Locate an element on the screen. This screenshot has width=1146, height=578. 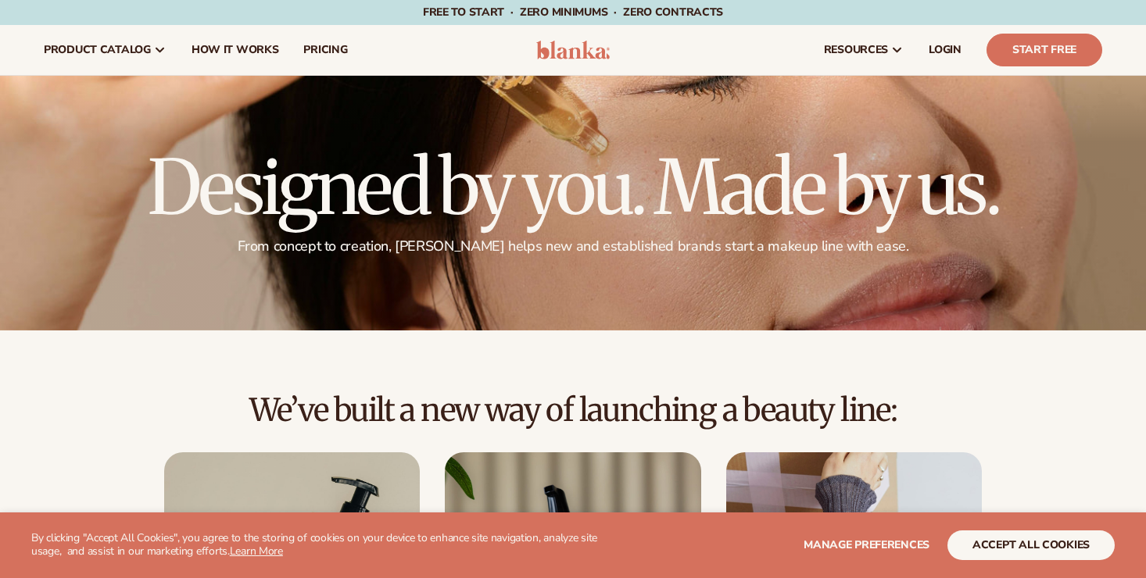
span: Manage preferences is located at coordinates (866, 545).